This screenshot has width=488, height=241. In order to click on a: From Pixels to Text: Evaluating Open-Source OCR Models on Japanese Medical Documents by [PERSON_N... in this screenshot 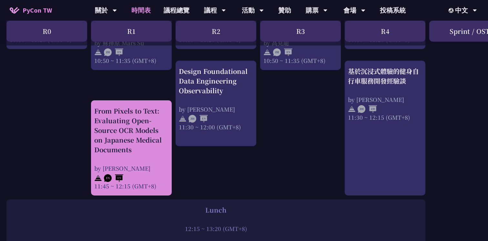, I will do `click(131, 148)`.